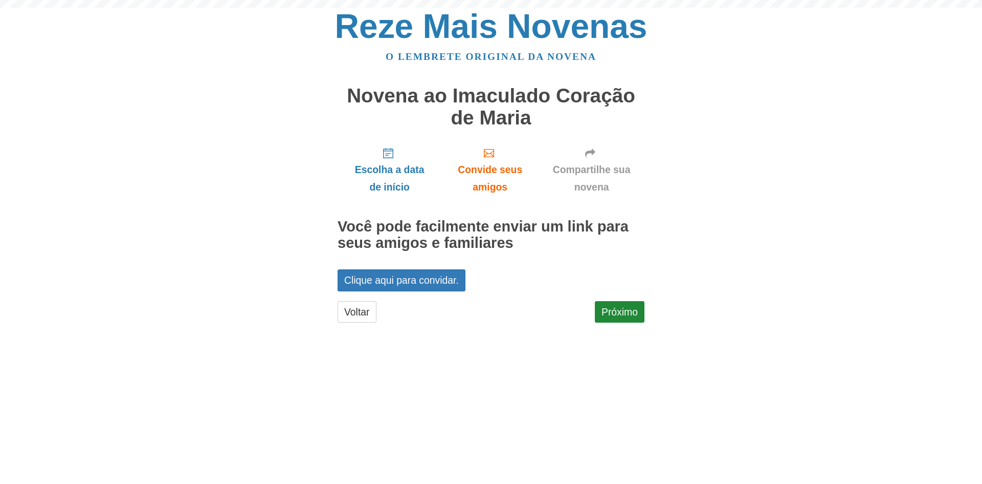 The image size is (982, 484). I want to click on a: Voltar, so click(357, 312).